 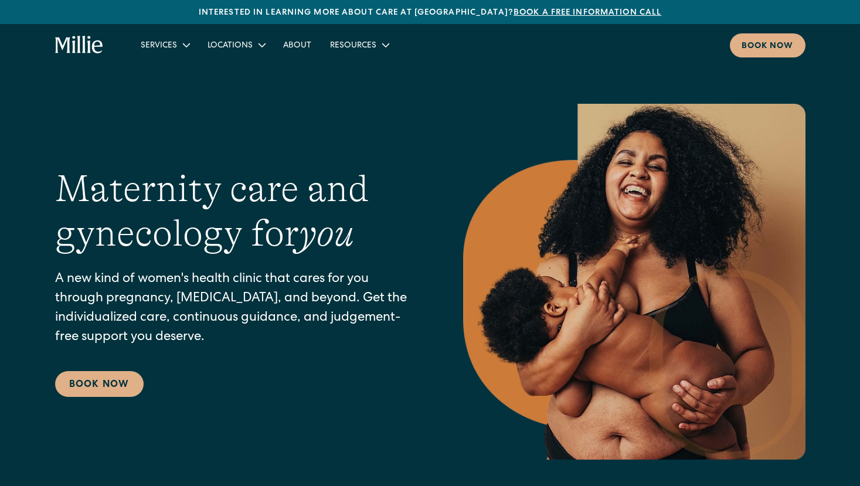 I want to click on a: About, so click(x=297, y=45).